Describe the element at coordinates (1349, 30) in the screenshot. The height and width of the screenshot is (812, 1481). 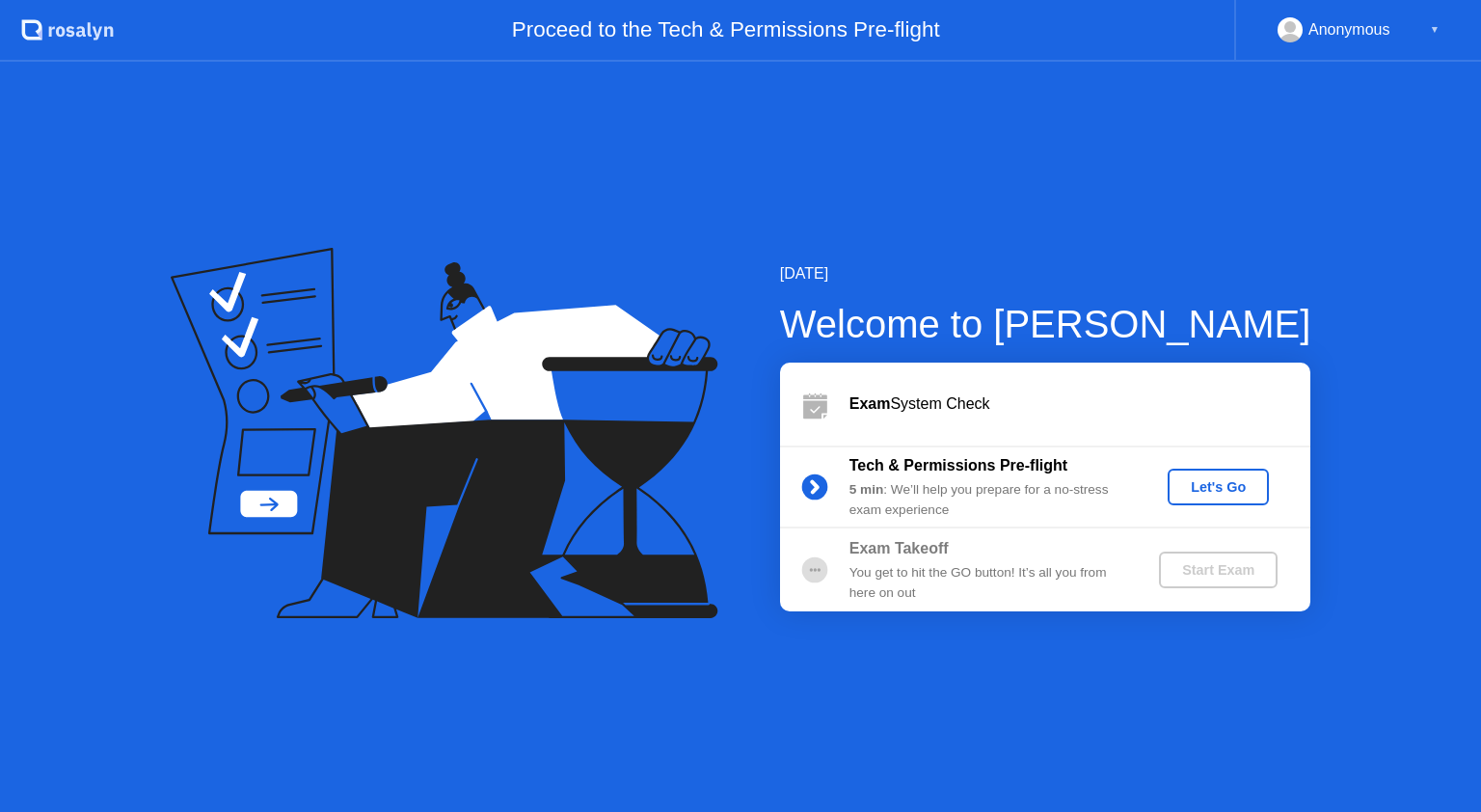
I see `div: Anonymous` at that location.